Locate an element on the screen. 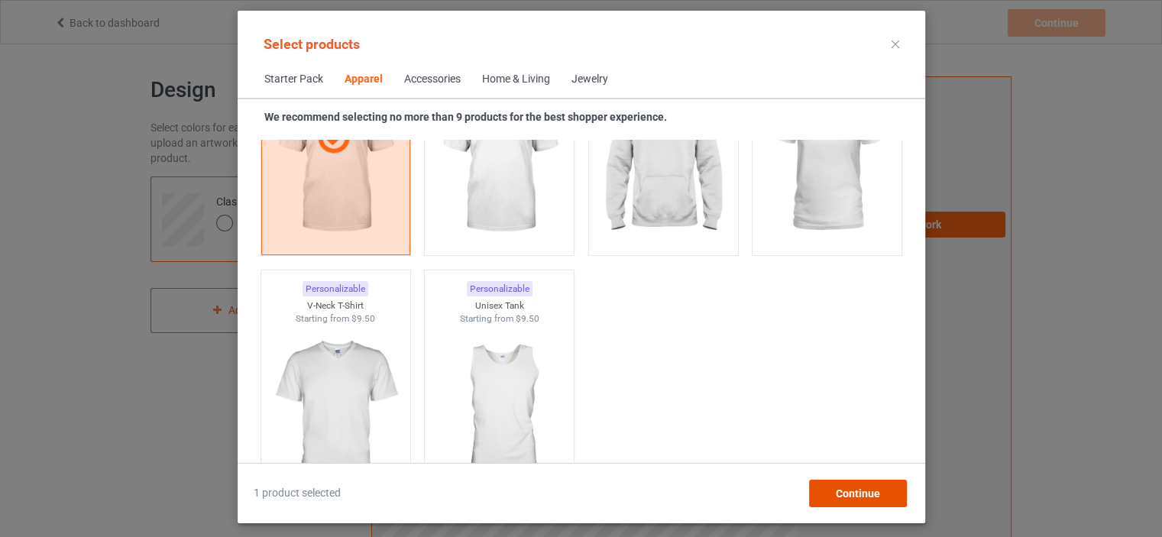 This screenshot has height=537, width=1162. span: Continue is located at coordinates (858, 494).